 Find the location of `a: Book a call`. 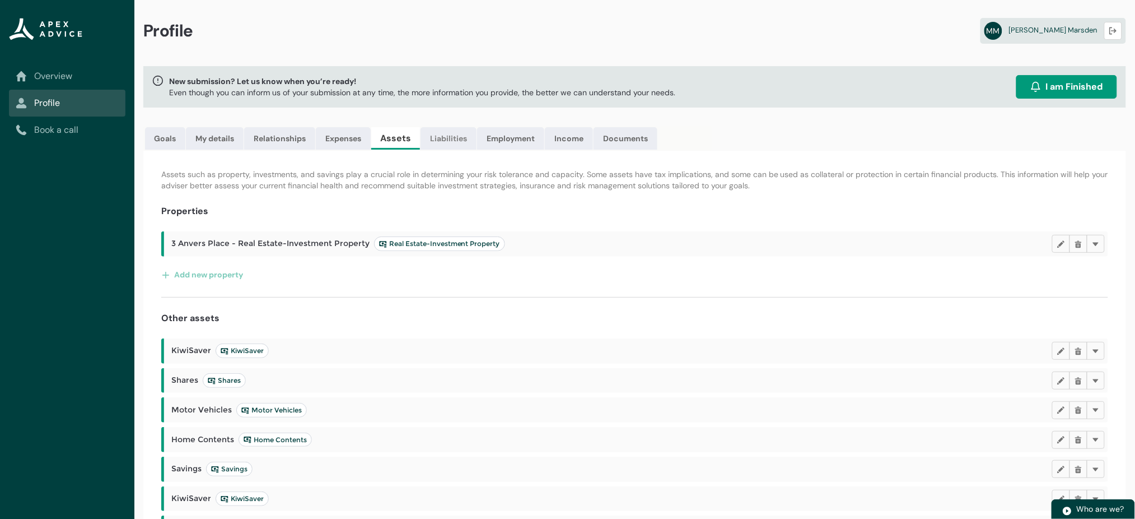

a: Book a call is located at coordinates (67, 130).